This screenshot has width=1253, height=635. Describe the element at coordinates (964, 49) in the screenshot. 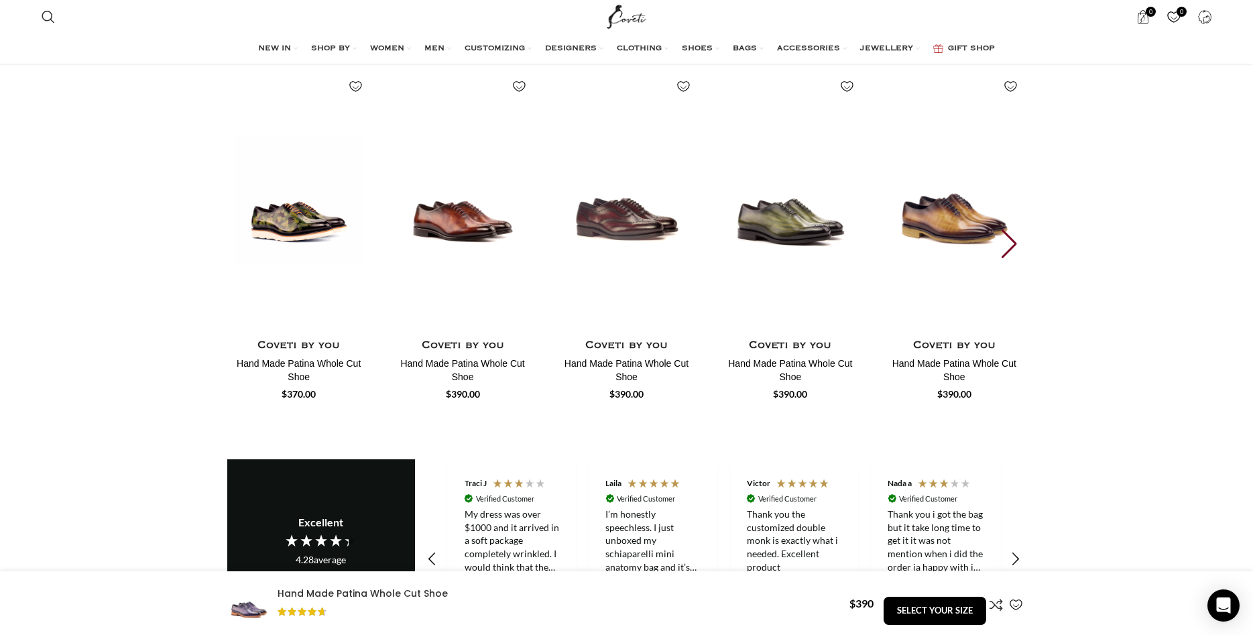

I see `a: GIFT SHOP` at that location.